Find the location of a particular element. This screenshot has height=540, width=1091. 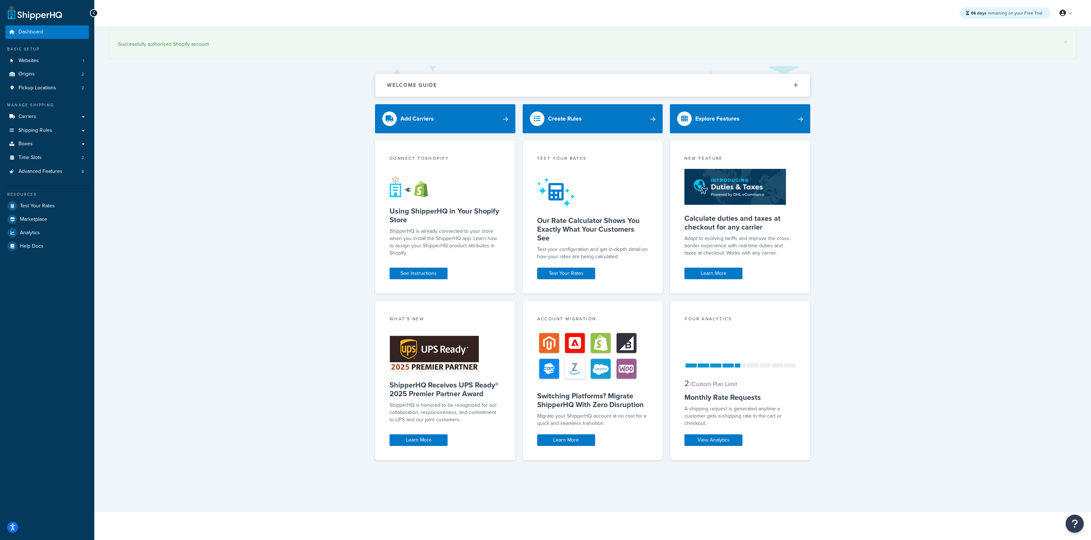

li: Advanced Features is located at coordinates (47, 171).